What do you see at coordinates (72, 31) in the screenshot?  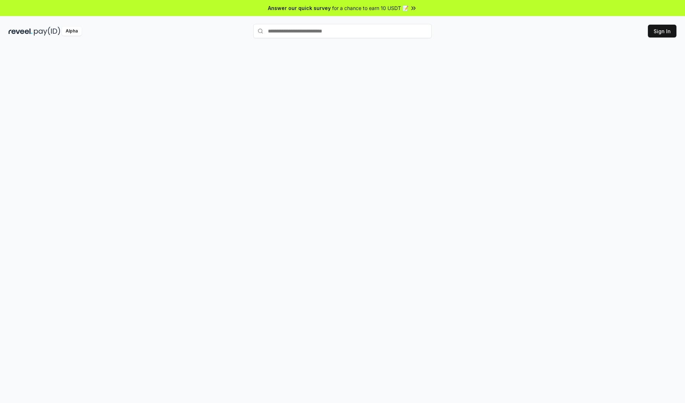 I see `div: Alpha` at bounding box center [72, 31].